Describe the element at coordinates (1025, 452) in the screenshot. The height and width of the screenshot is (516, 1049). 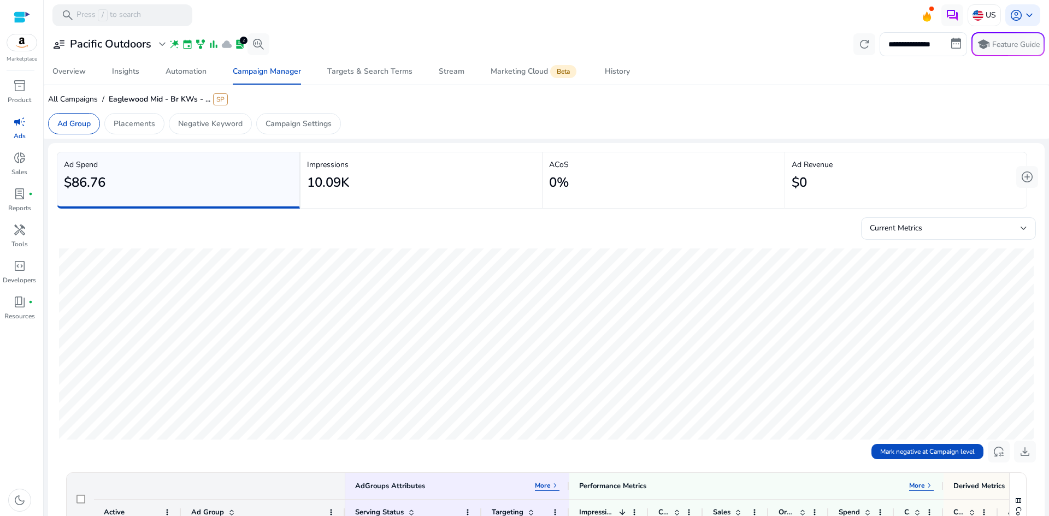
I see `button: download` at that location.